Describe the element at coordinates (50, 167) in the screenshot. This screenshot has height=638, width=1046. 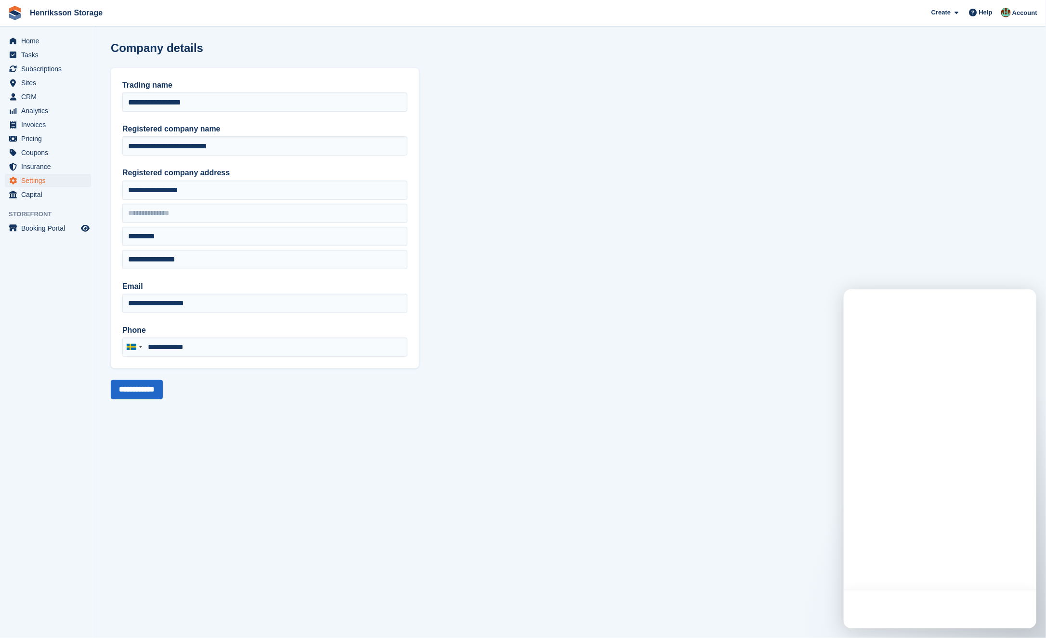
I see `span: Insurance` at that location.